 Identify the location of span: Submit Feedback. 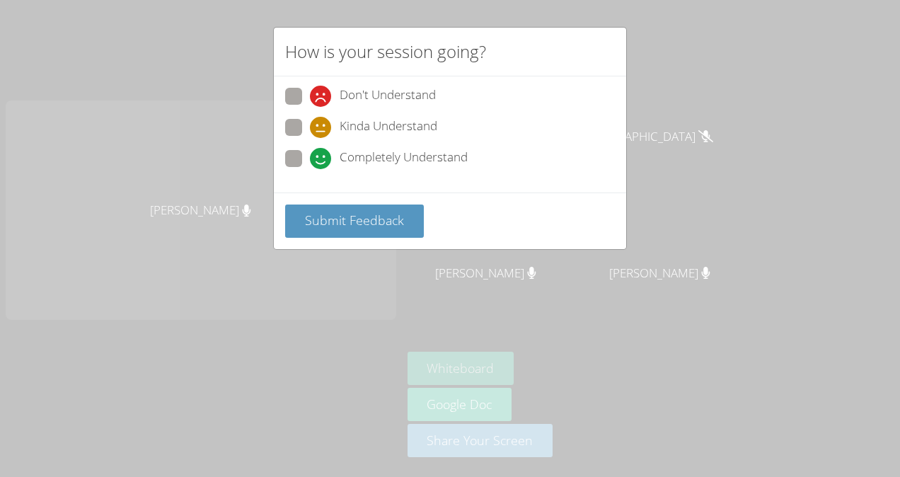
(355, 220).